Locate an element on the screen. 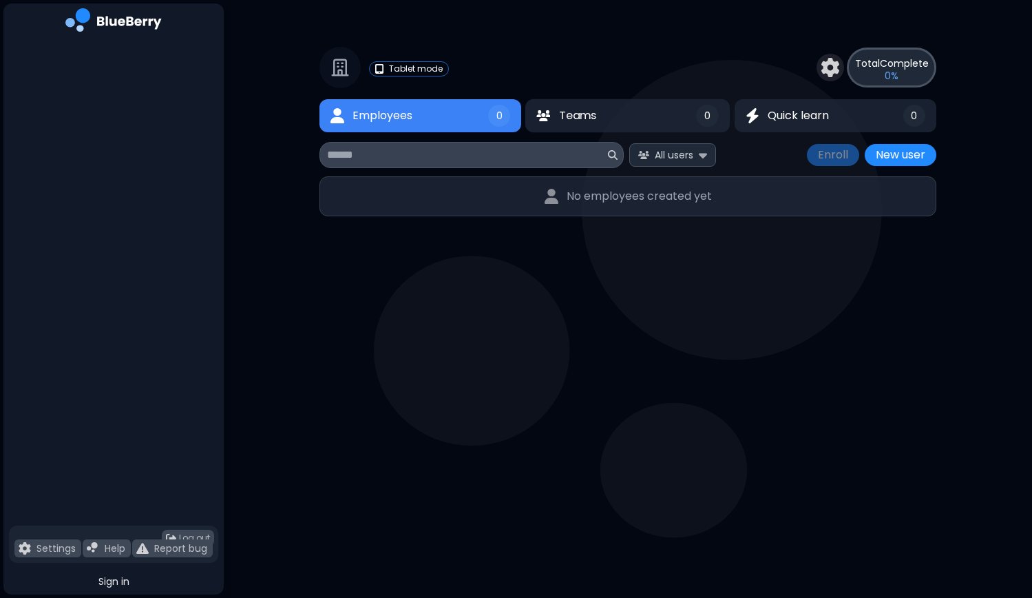 The image size is (1032, 598). button: All users is located at coordinates (673, 154).